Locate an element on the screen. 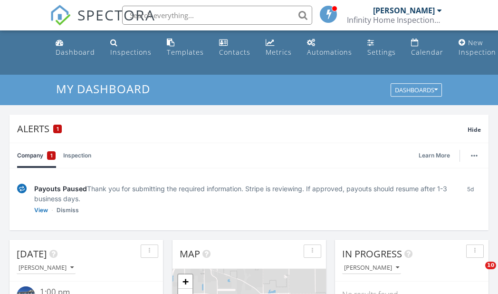 This screenshot has height=294, width=498. button: Dashboards is located at coordinates (417, 90).